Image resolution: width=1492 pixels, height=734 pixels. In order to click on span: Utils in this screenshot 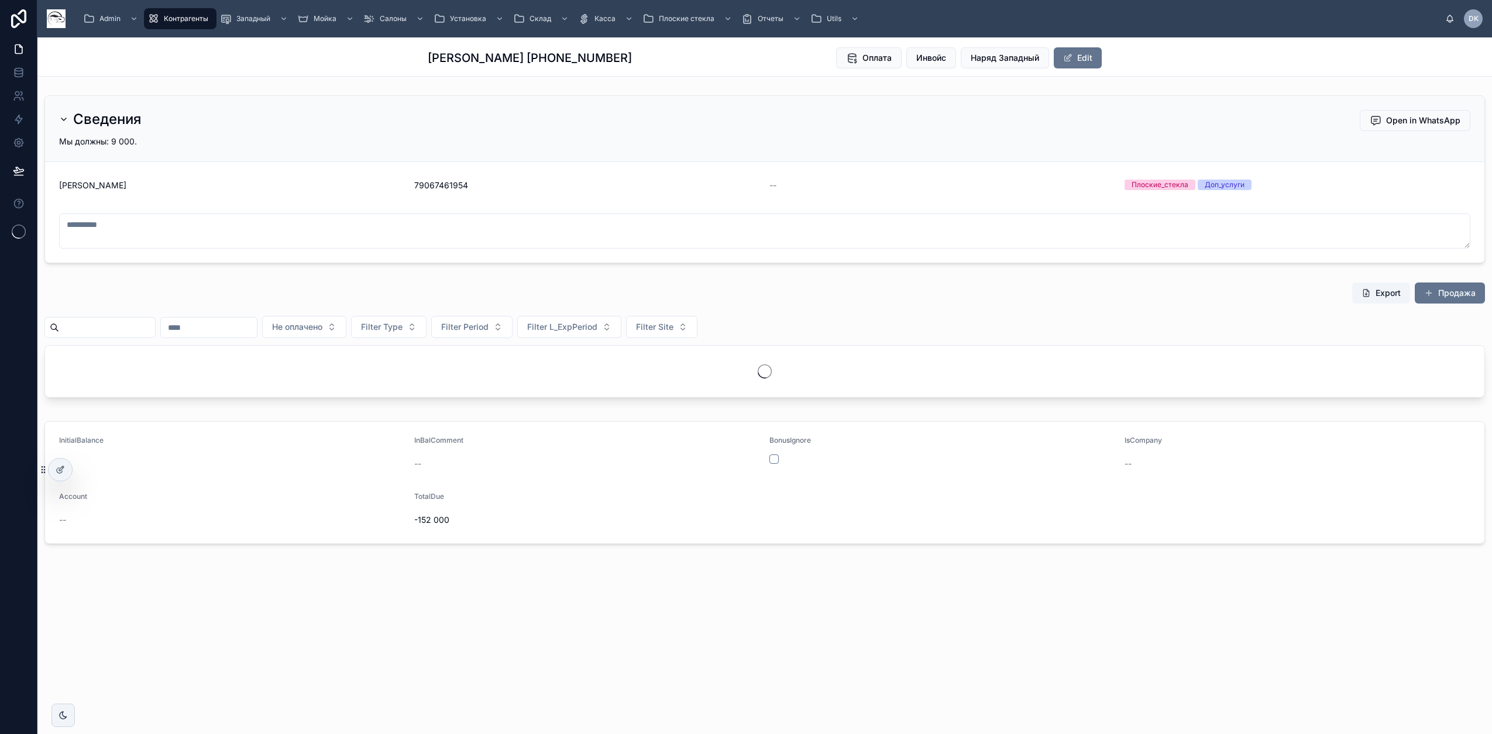, I will do `click(834, 19)`.